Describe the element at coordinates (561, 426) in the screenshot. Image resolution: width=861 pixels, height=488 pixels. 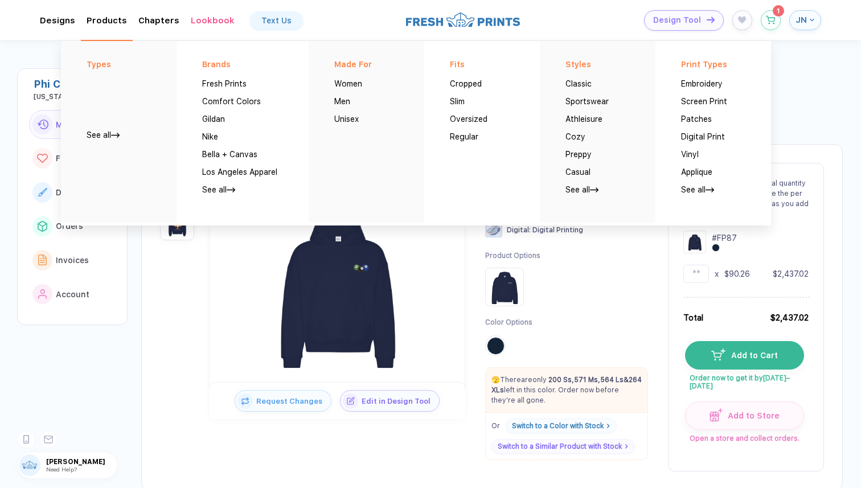
I see `a: Switch to a Color with Stock` at that location.